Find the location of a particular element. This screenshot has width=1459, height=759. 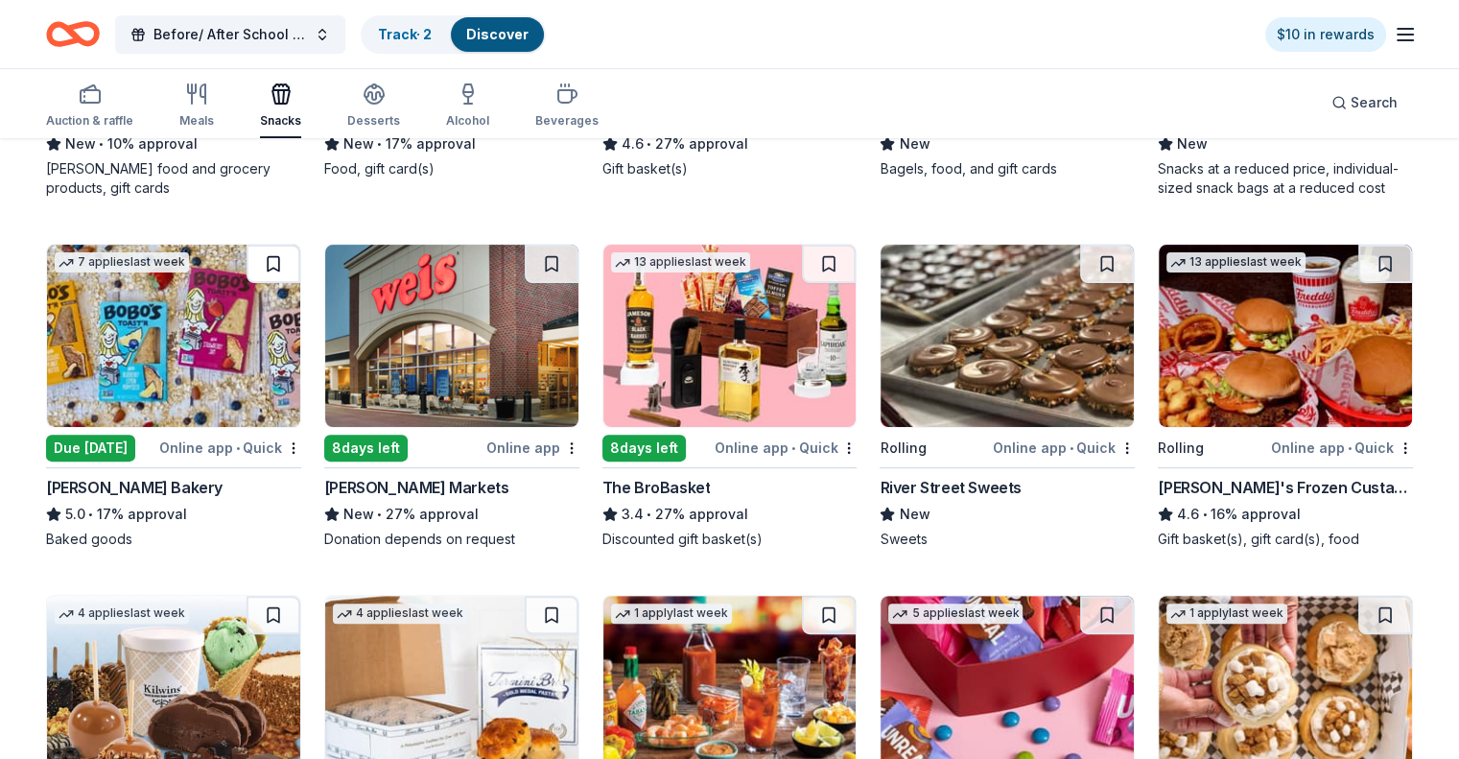

div: Alcohol is located at coordinates (467, 121).